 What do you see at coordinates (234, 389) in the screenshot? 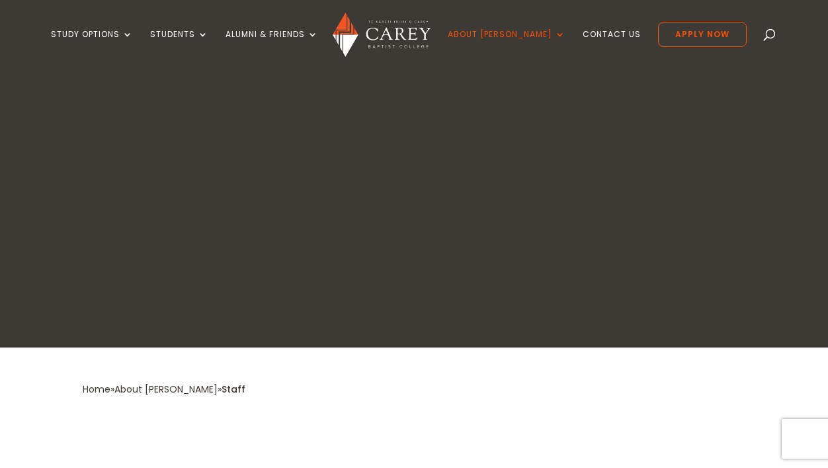
I see `span: Staff` at bounding box center [234, 389].